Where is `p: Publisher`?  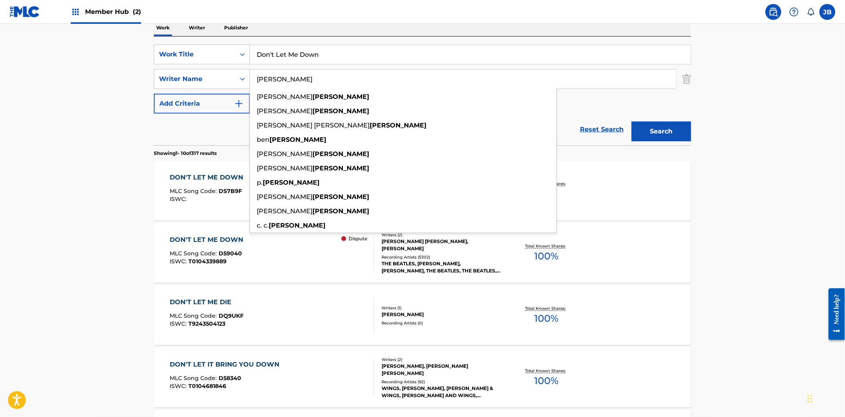 p: Publisher is located at coordinates (236, 28).